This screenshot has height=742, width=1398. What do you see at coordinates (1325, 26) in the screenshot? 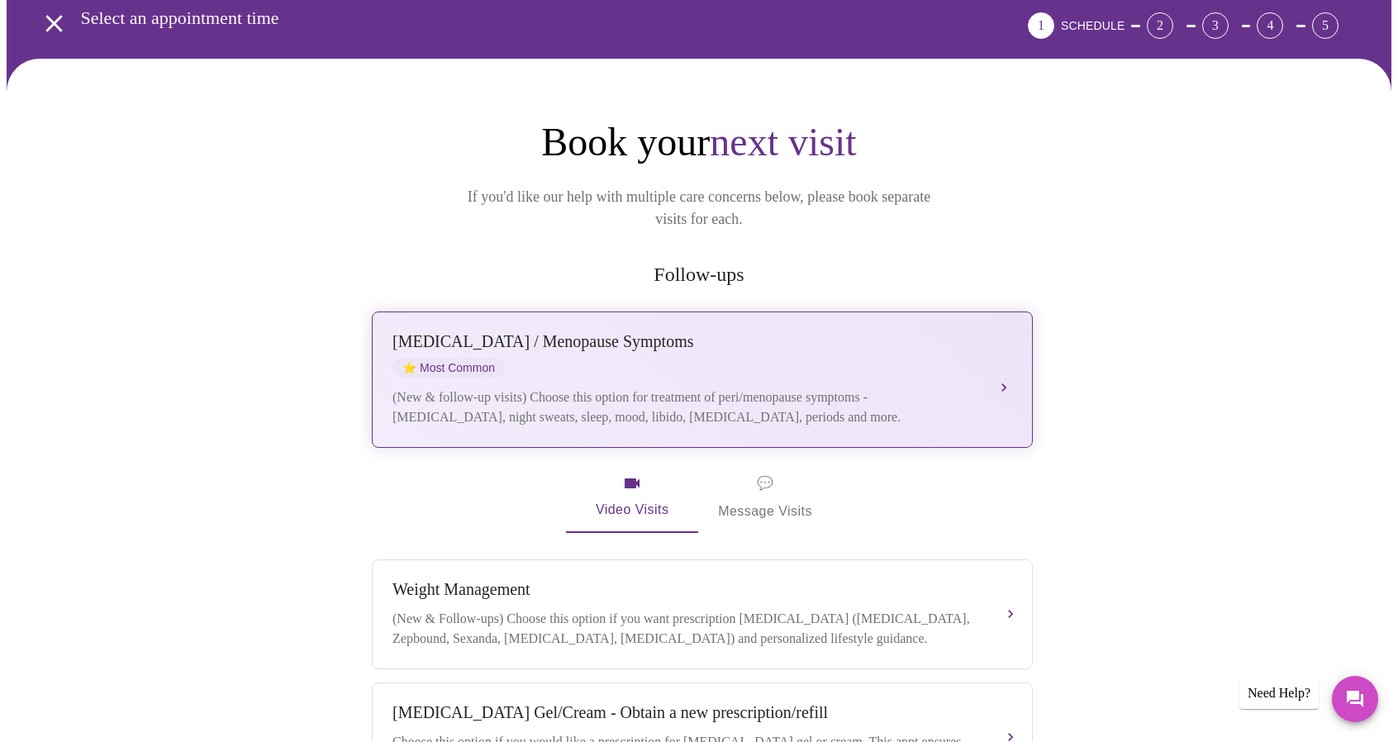
I see `div: 5` at bounding box center [1325, 26].